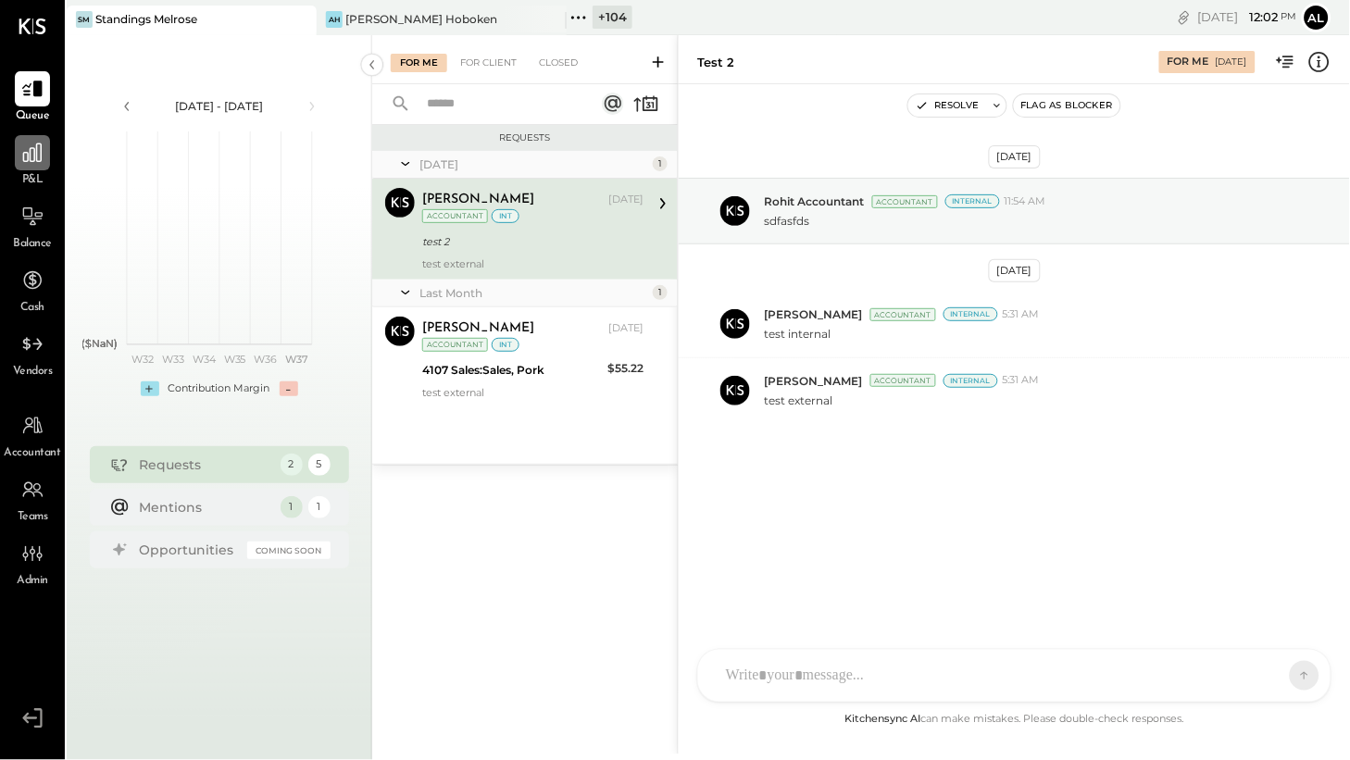  Describe the element at coordinates (558, 63) in the screenshot. I see `div: Closed` at that location.